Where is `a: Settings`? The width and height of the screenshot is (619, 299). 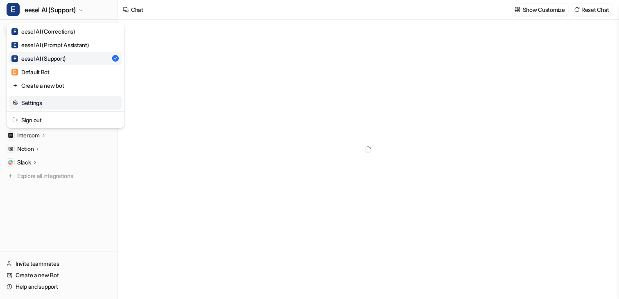
a: Settings is located at coordinates (66, 102).